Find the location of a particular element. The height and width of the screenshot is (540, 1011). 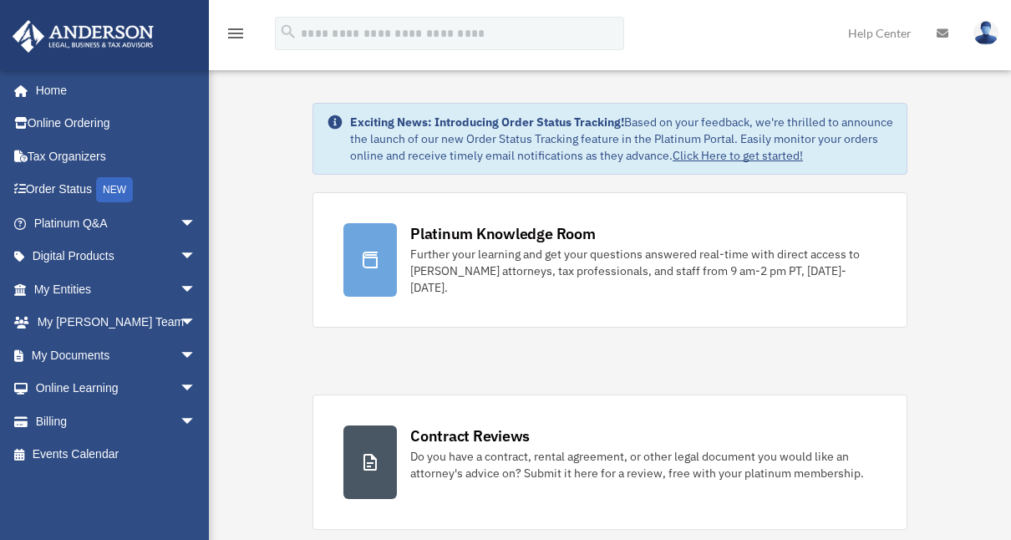

a: Online Learningarrow_drop_down is located at coordinates (116, 388).